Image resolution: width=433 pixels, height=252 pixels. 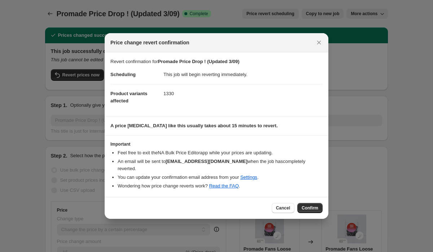 I want to click on a: Read the FAQ, so click(x=224, y=186).